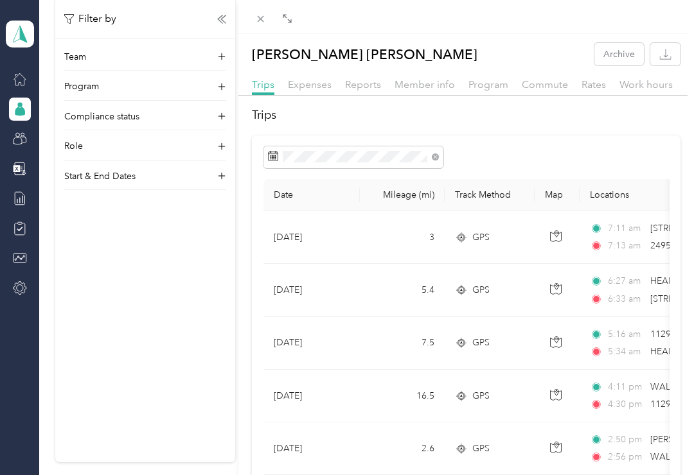 This screenshot has height=475, width=694. What do you see at coordinates (402, 449) in the screenshot?
I see `td: 2.6` at bounding box center [402, 449].